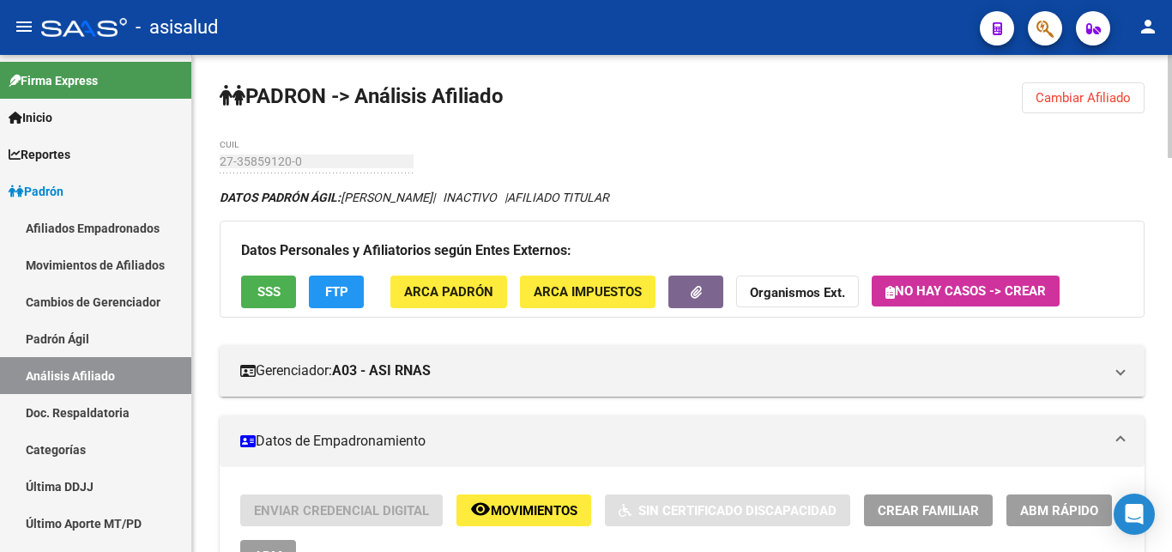  I want to click on span: Sin Certificado Discapacidad, so click(737, 511).